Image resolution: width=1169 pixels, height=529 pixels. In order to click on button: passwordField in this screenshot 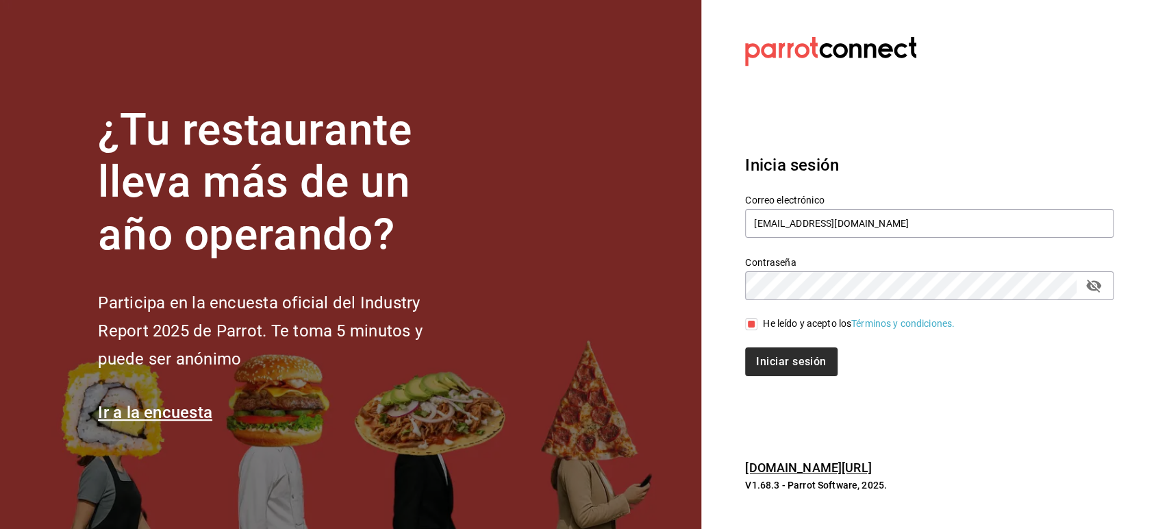, I will do `click(1094, 286)`.